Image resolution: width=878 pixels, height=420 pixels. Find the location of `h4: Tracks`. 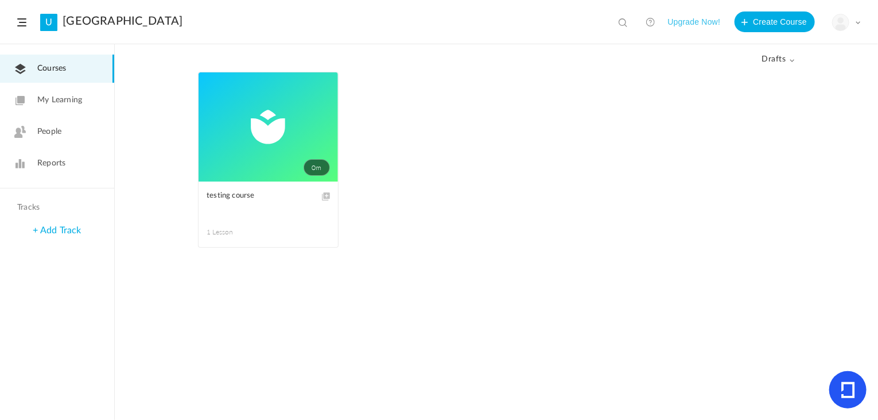

h4: Tracks is located at coordinates (56, 207).